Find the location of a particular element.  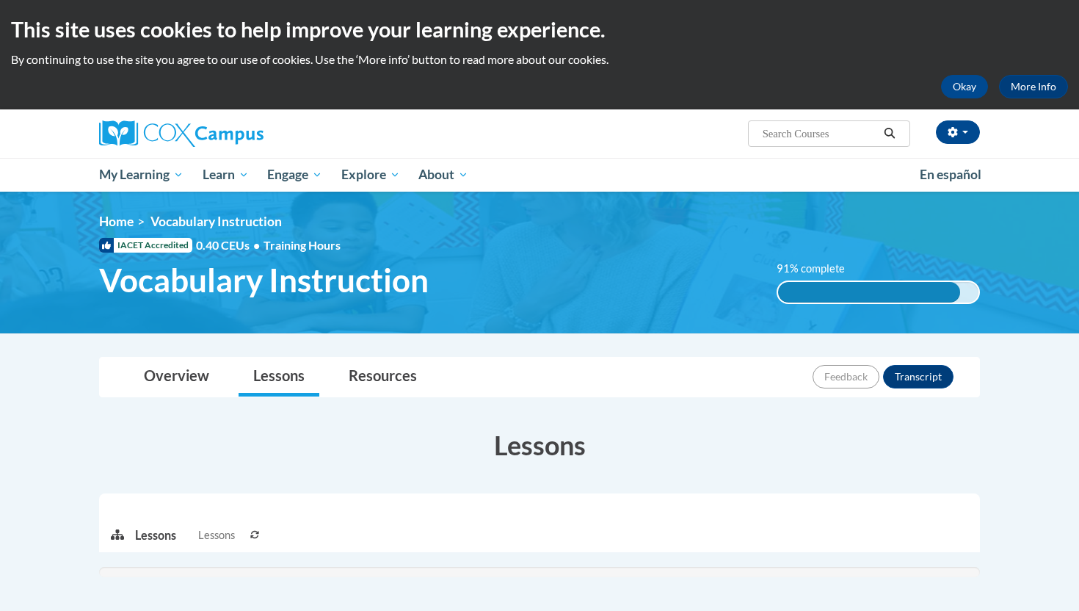

a: Cox Campus is located at coordinates (239, 134).